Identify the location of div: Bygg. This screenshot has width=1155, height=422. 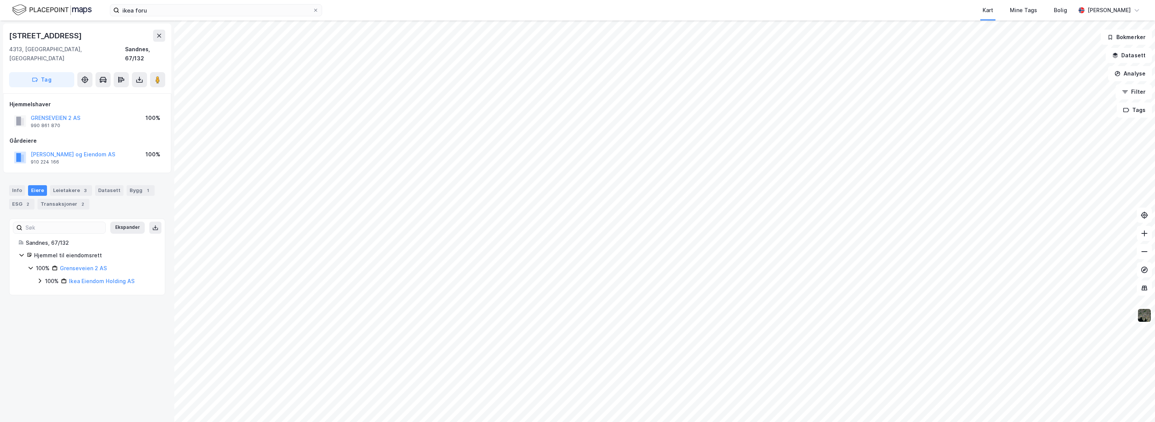
(141, 190).